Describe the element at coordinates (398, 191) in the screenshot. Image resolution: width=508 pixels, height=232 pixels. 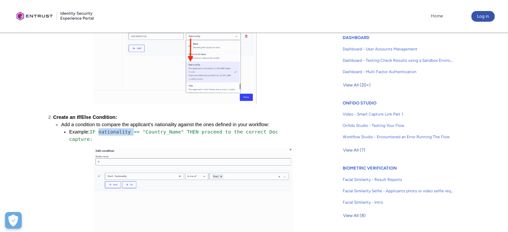
I see `span: Facial Similarity Selfie - Applicants photo or video selfie requirements` at that location.